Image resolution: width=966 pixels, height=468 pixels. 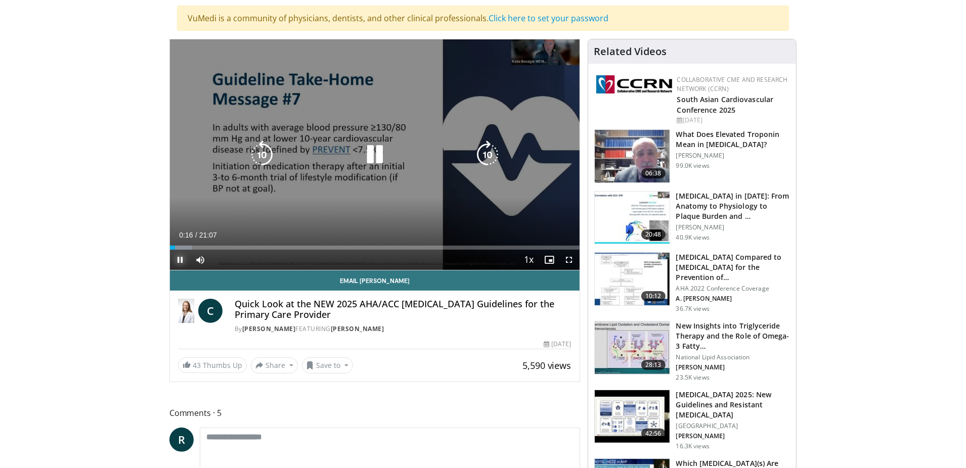 What do you see at coordinates (693, 238) in the screenshot?
I see `p: 40.9K views` at bounding box center [693, 238].